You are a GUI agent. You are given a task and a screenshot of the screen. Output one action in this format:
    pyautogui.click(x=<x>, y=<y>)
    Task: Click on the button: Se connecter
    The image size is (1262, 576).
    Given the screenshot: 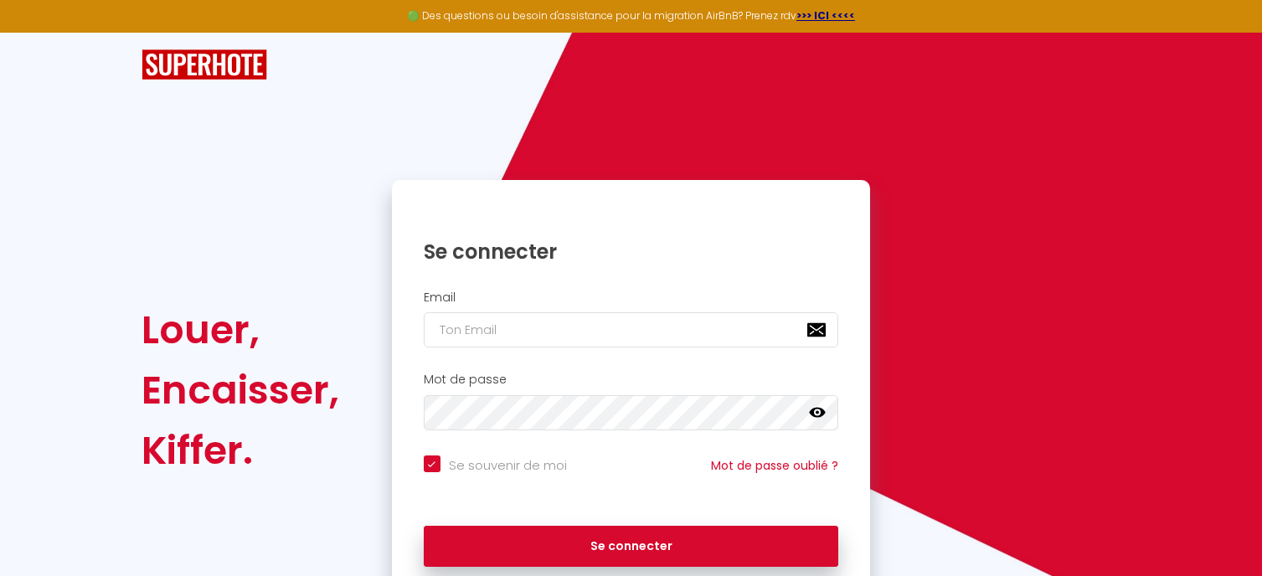 What is the action you would take?
    pyautogui.click(x=631, y=547)
    